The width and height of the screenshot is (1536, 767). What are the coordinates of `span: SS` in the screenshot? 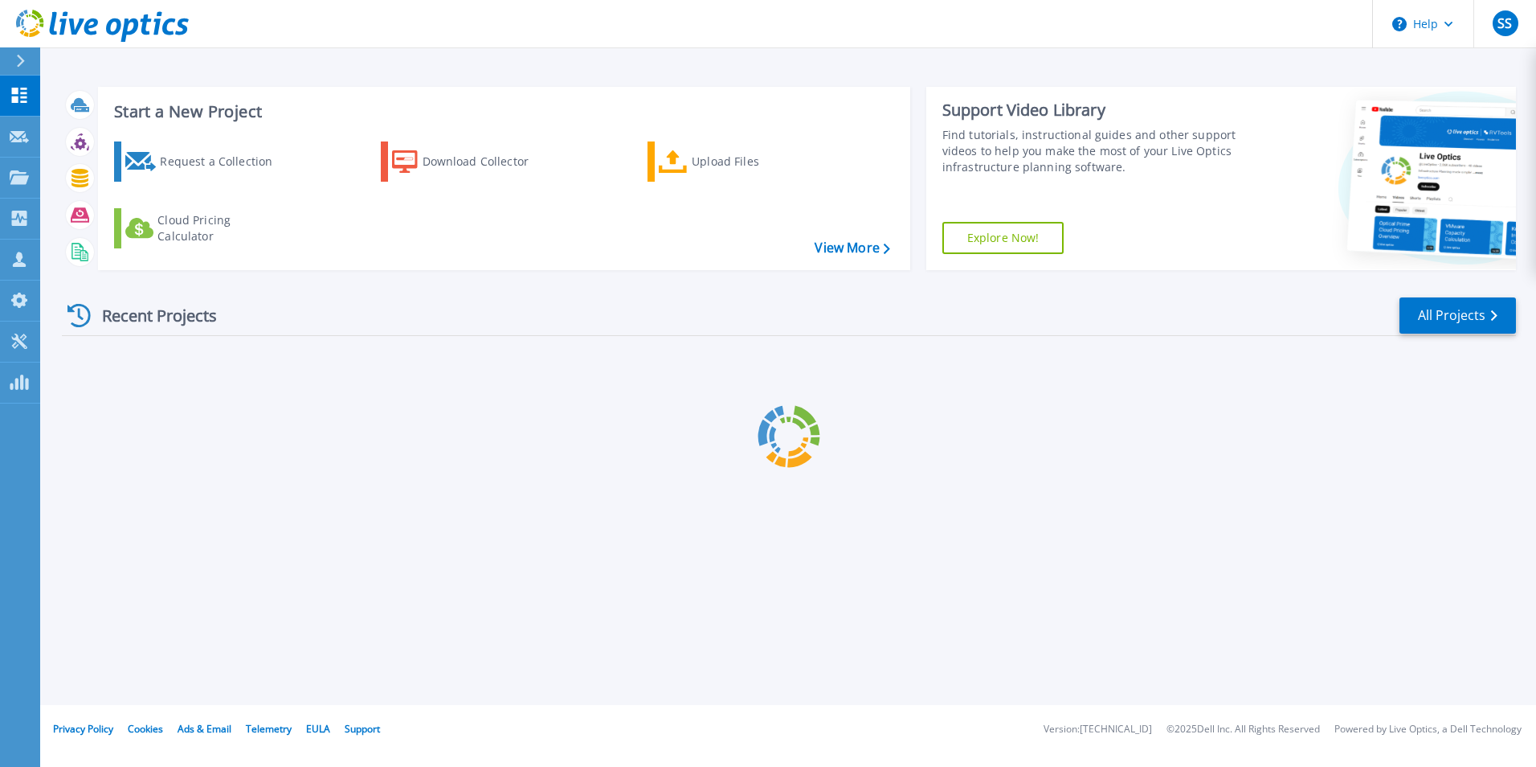 It's located at (1505, 23).